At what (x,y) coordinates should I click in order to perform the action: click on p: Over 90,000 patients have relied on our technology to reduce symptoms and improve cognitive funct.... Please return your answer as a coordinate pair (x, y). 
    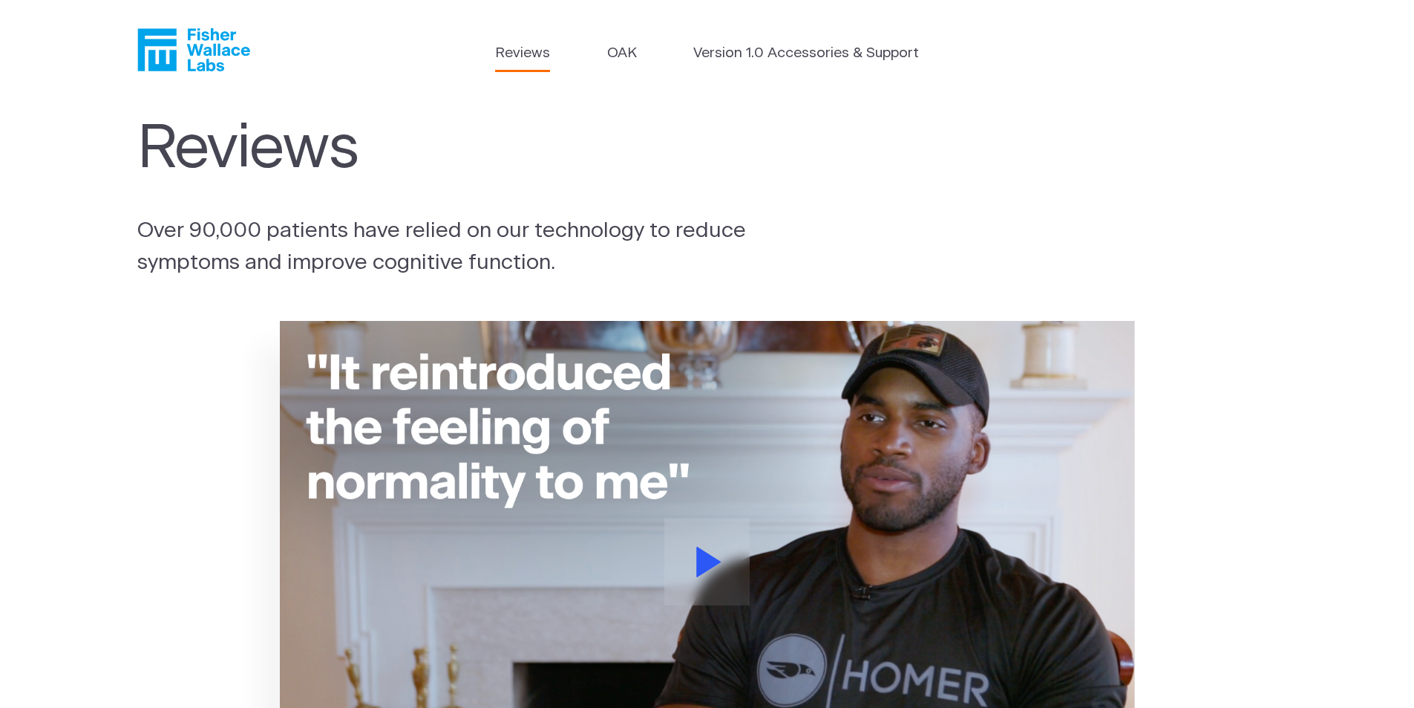
    Looking at the image, I should click on (462, 246).